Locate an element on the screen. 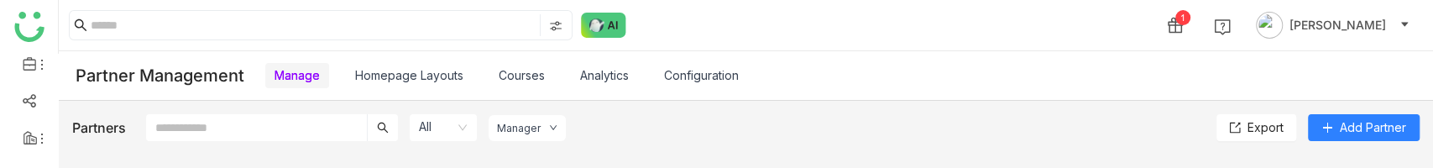 The width and height of the screenshot is (1433, 168). img: avatar is located at coordinates (1269, 25).